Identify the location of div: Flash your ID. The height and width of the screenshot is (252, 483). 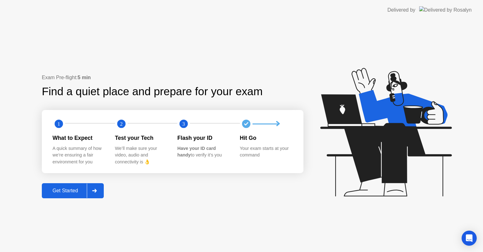
(203, 138).